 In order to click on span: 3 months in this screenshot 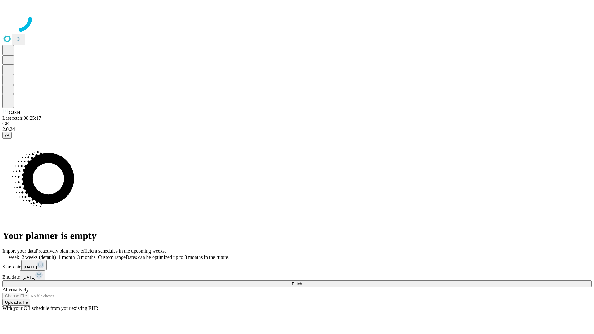, I will do `click(86, 257)`.